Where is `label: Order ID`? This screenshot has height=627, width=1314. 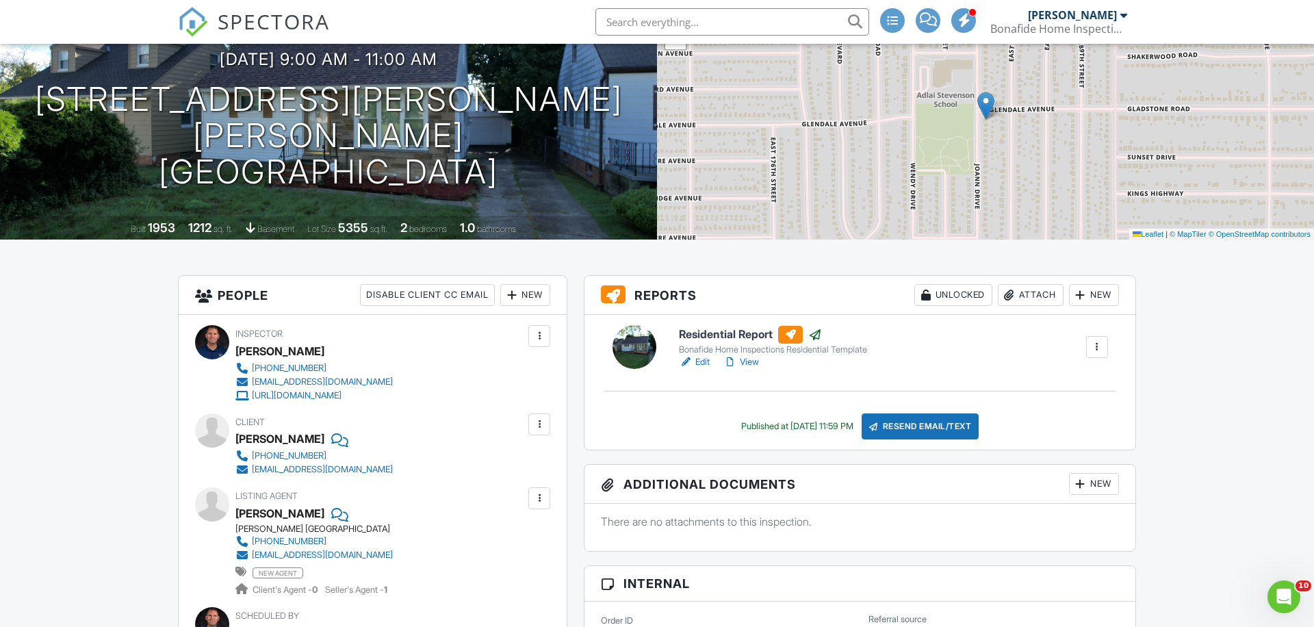 label: Order ID is located at coordinates (617, 621).